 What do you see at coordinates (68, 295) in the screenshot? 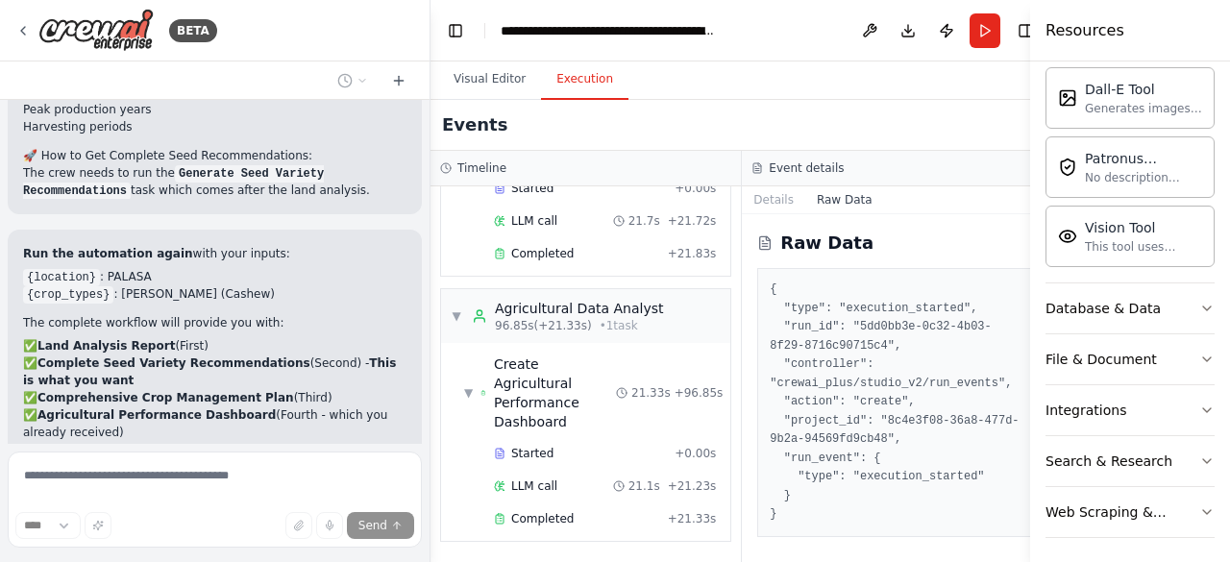
I see `code: {crop_types}` at bounding box center [68, 295].